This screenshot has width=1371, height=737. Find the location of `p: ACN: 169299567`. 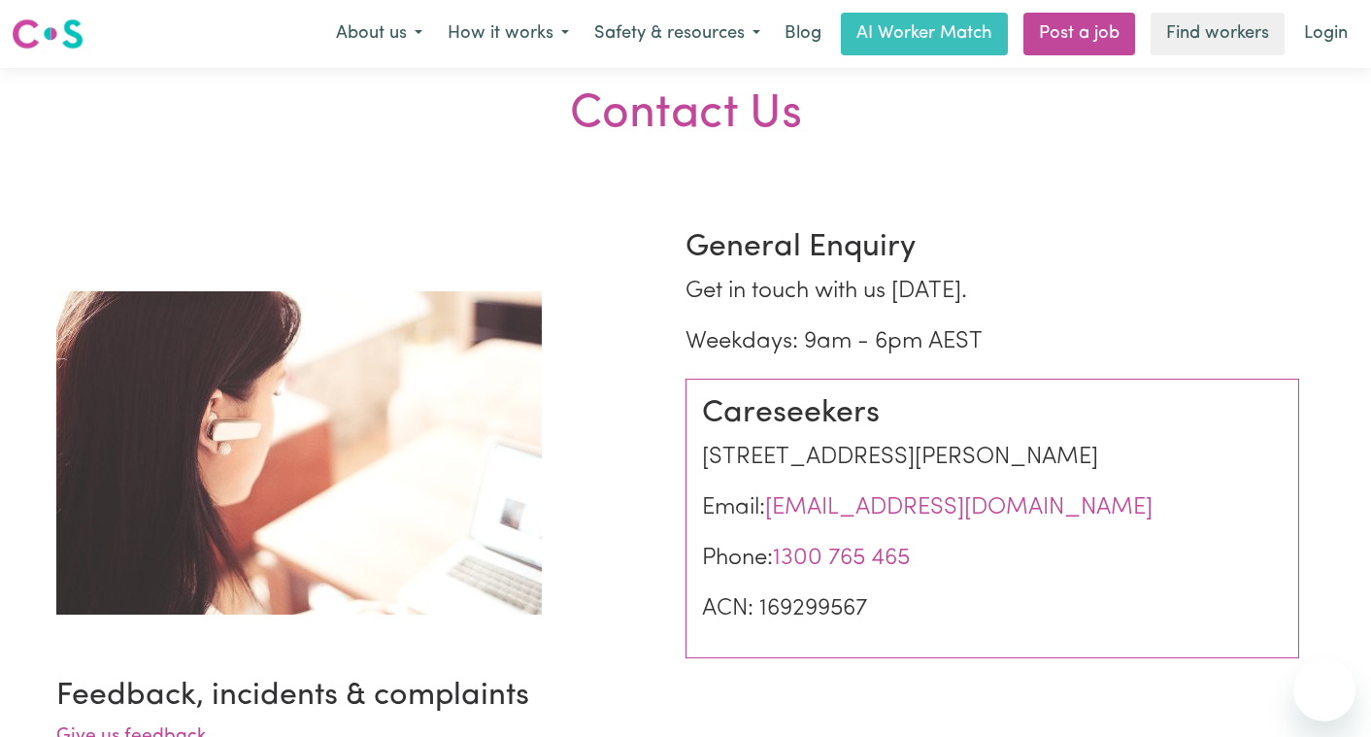

p: ACN: 169299567 is located at coordinates (992, 609).